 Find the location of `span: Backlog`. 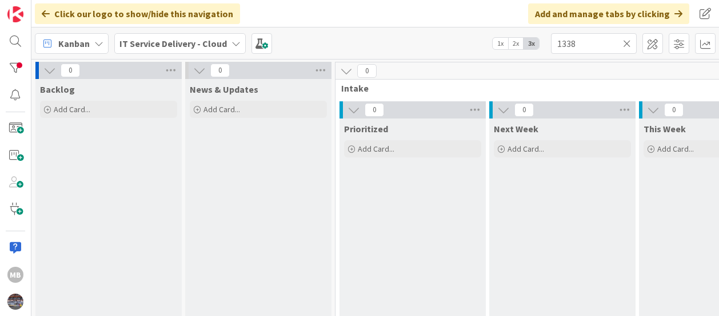

span: Backlog is located at coordinates (57, 89).